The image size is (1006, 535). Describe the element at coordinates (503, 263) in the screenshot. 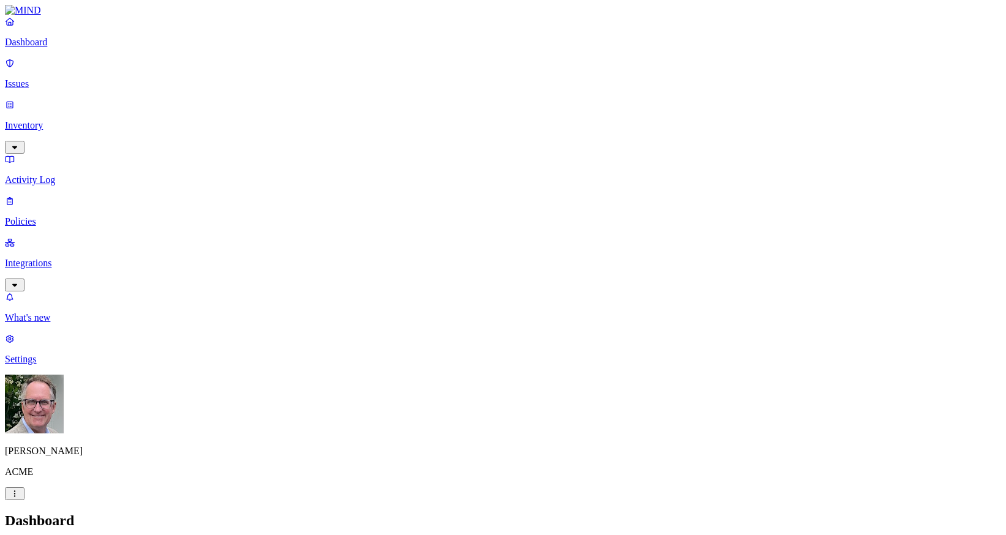

I see `p: Integrations` at that location.